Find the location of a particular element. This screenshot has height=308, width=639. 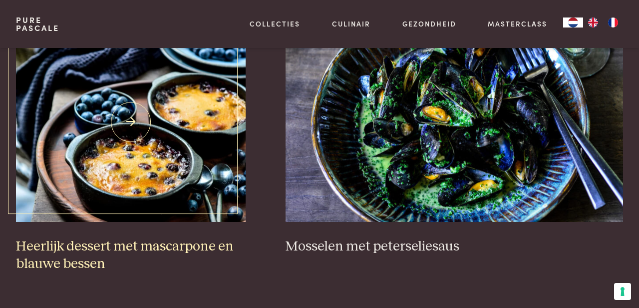

button: Uw voorkeuren voor toestemming voor trackingtechnologieën is located at coordinates (623, 291).